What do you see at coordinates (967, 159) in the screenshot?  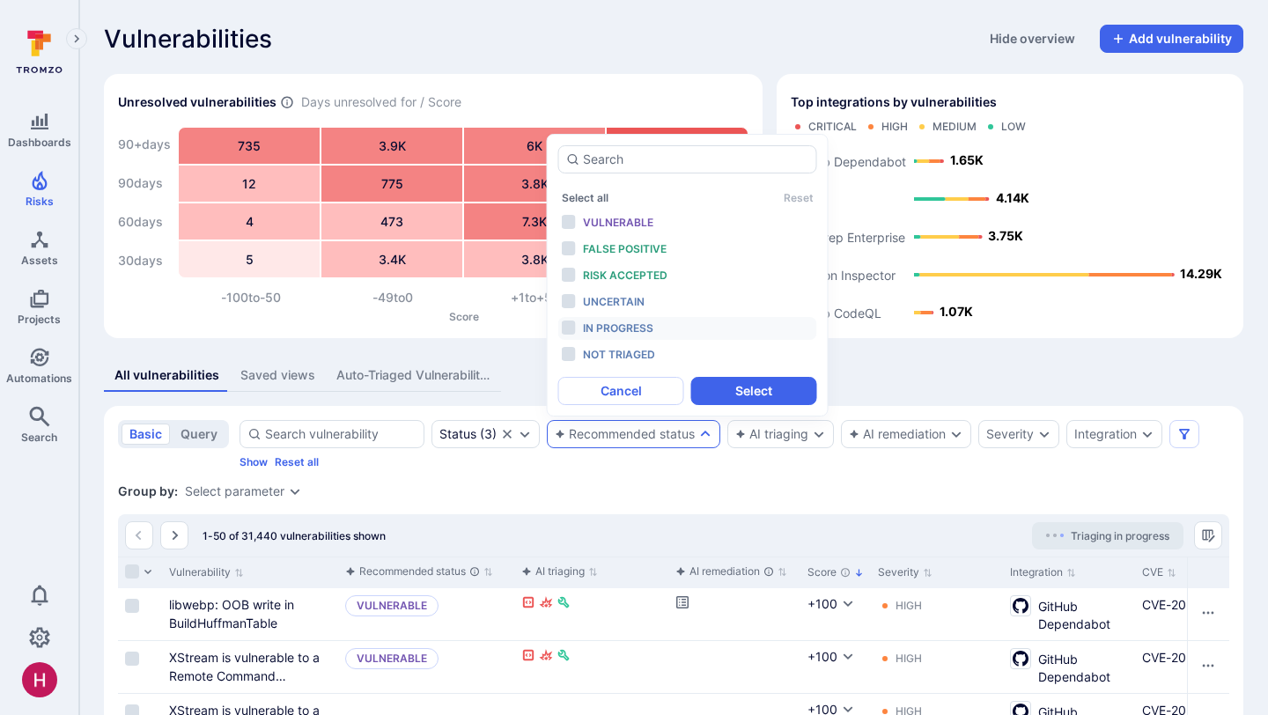 I see `text: 1.65K` at bounding box center [967, 159].